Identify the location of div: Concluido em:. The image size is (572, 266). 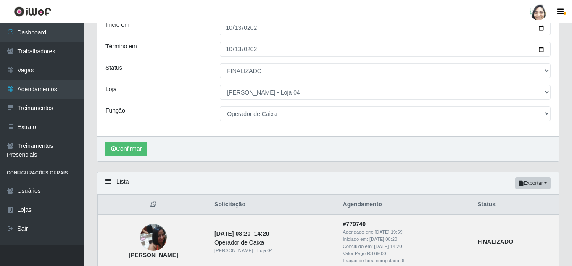
(405, 246).